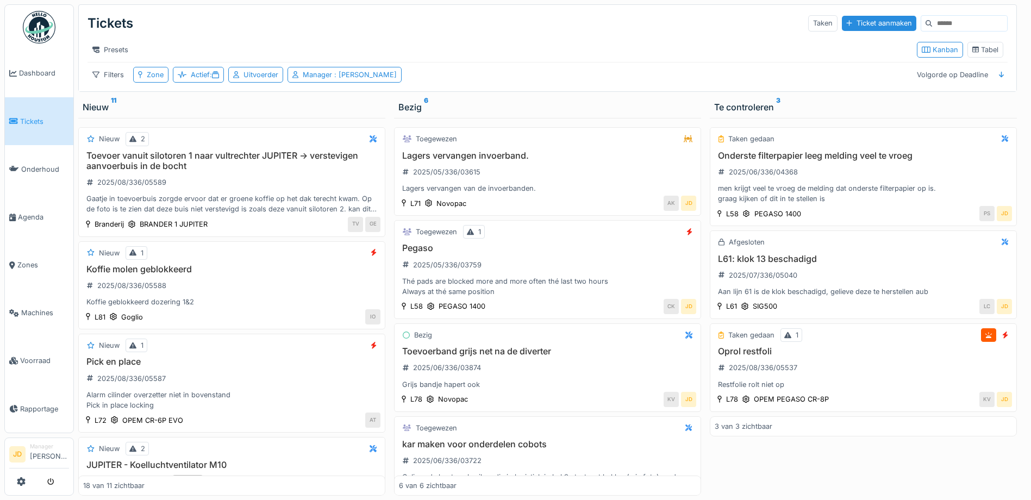 This screenshot has height=500, width=1031. I want to click on div: GE, so click(373, 224).